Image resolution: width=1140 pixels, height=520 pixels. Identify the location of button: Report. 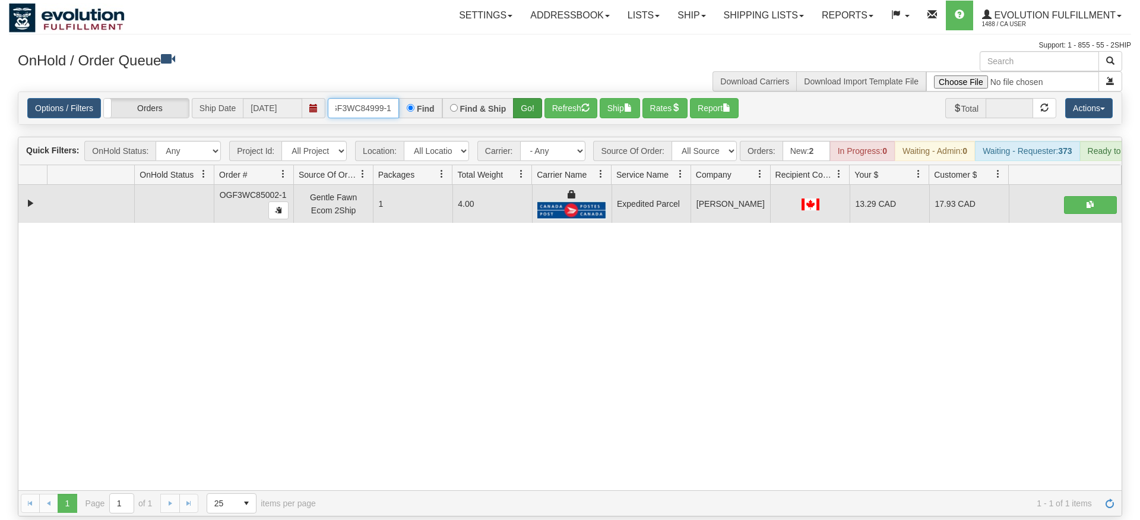
(715, 108).